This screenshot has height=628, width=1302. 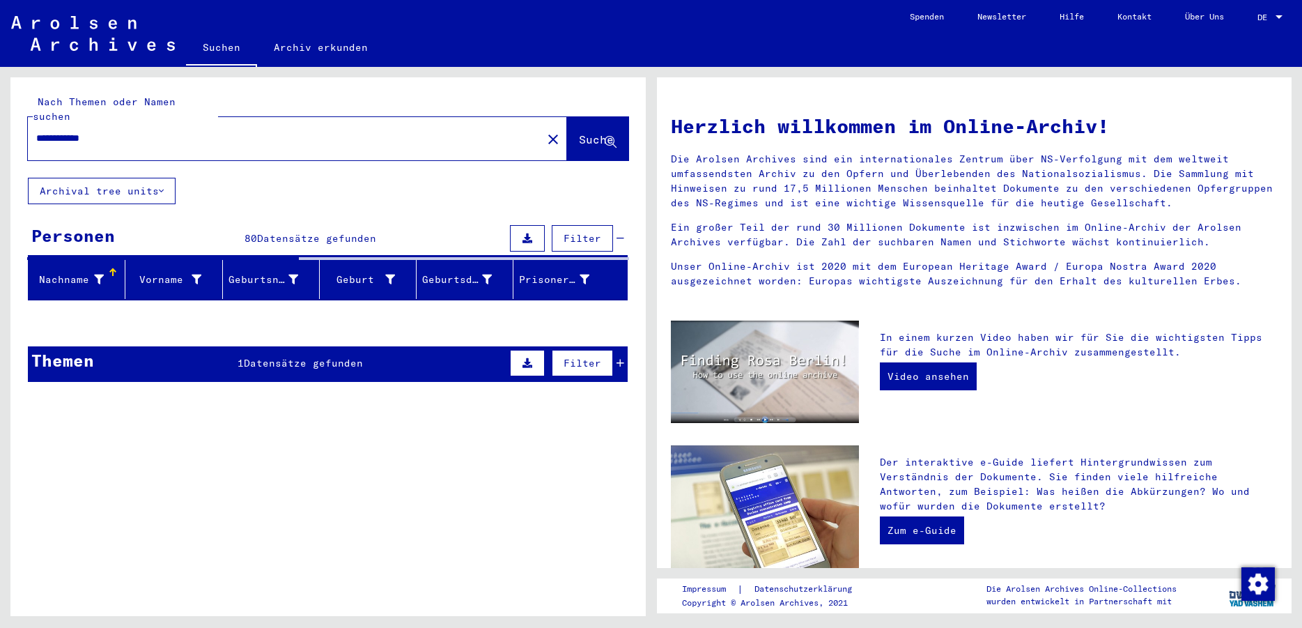 I want to click on p: Der interaktive e-Guide liefert Hintergrundwissen zum Verständnis der Dokumente. Sie finden viele..., so click(x=1079, y=484).